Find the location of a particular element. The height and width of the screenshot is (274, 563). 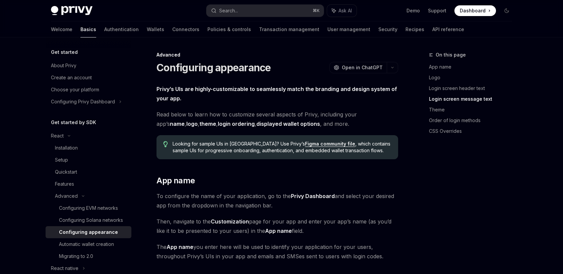

svg: Tip is located at coordinates (165, 144).